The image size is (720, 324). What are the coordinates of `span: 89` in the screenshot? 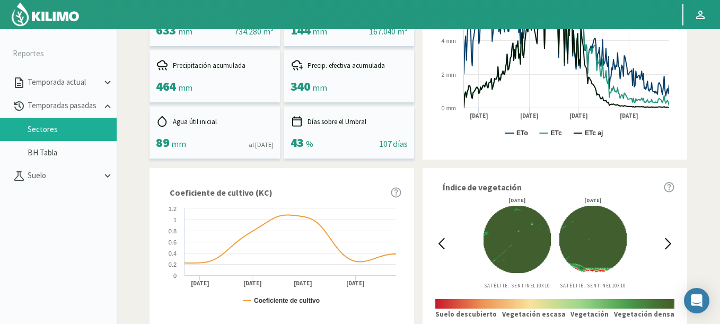 It's located at (162, 142).